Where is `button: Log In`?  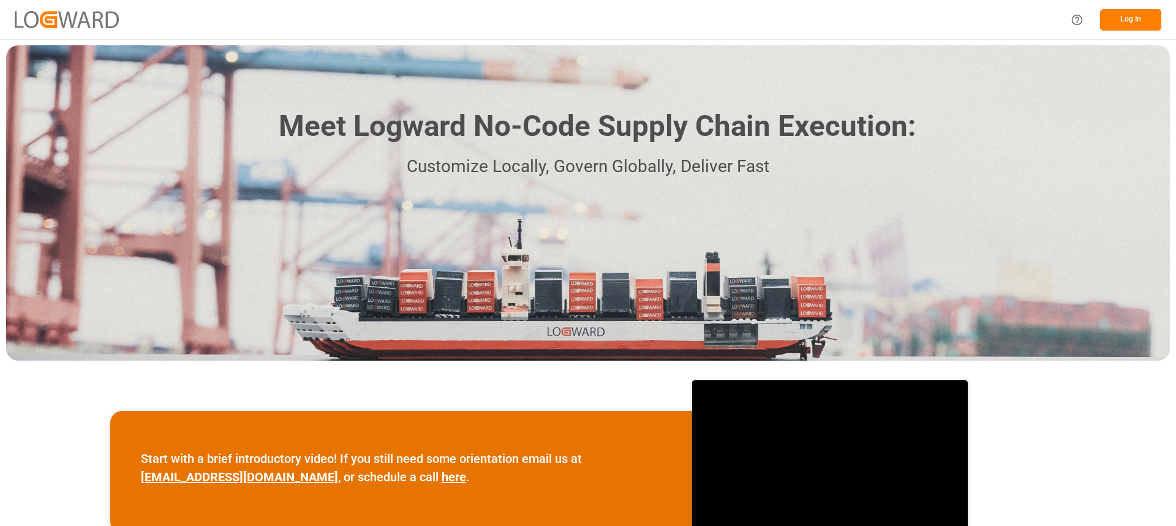
button: Log In is located at coordinates (1131, 20).